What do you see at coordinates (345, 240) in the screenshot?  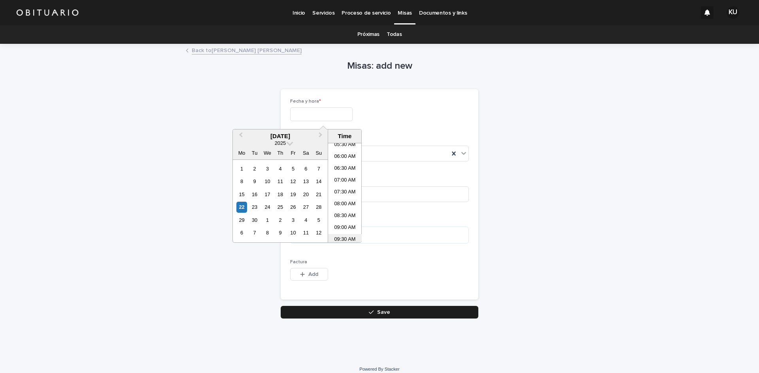 I see `li: 09:30 AM` at bounding box center [345, 240].